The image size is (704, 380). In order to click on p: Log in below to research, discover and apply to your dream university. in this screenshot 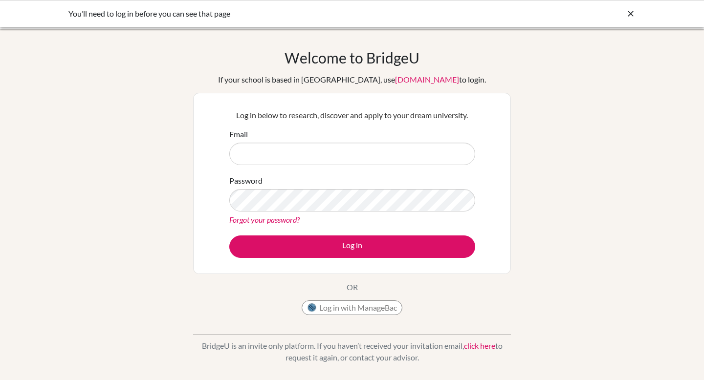, I will do `click(352, 115)`.